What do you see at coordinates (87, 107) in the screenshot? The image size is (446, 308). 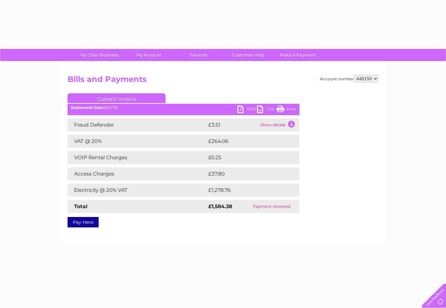 I see `b: Statement Date:` at bounding box center [87, 107].